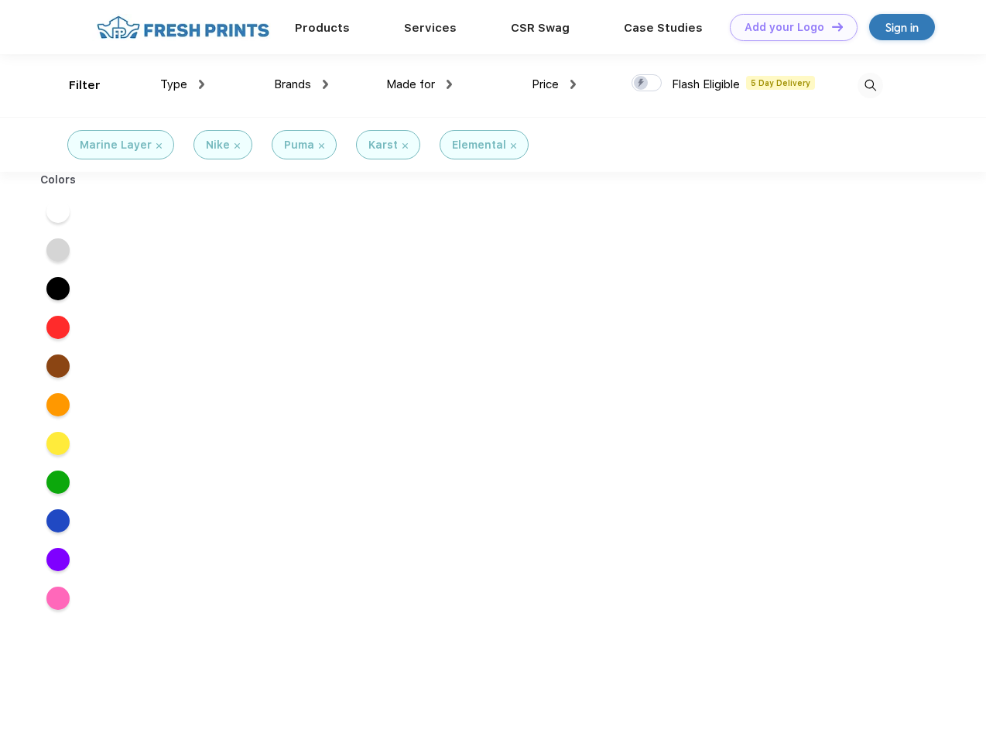 This screenshot has width=986, height=743. I want to click on img: DT, so click(837, 26).